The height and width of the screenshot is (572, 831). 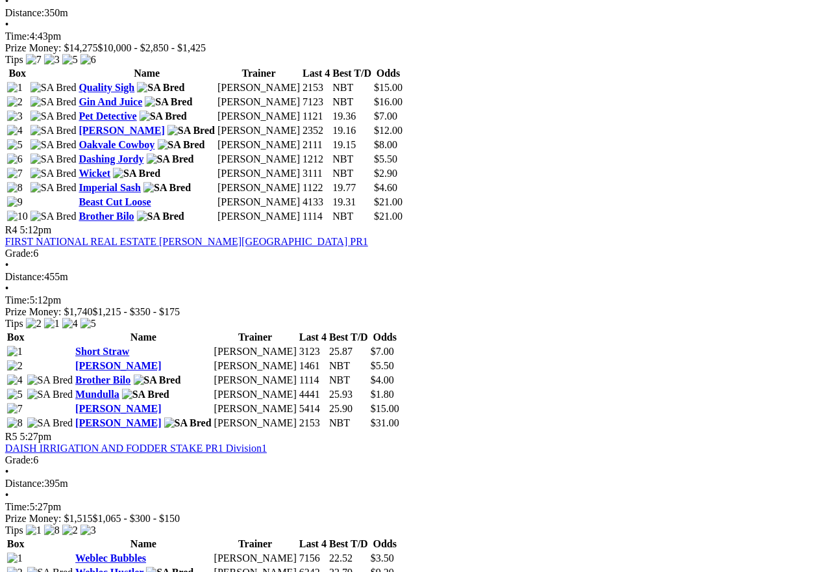 I want to click on span: $1,065 - $300 - $150, so click(x=136, y=518).